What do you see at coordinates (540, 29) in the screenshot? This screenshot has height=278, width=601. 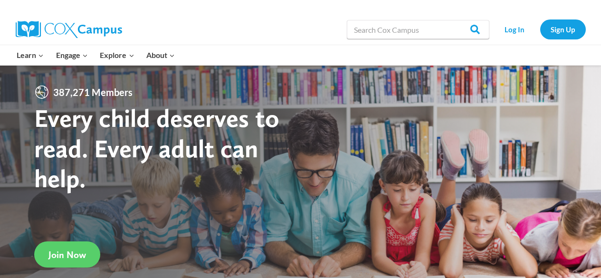 I see `nav: Secondary Navigation` at bounding box center [540, 29].